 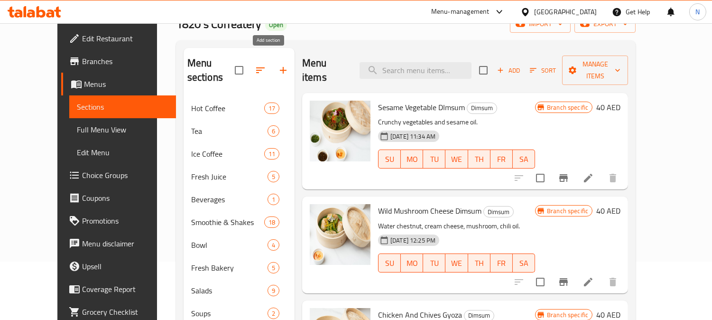 What do you see at coordinates (456, 226) in the screenshot?
I see `p: Water chestnut, cream cheese, mushroom, chili oil.` at bounding box center [456, 226].